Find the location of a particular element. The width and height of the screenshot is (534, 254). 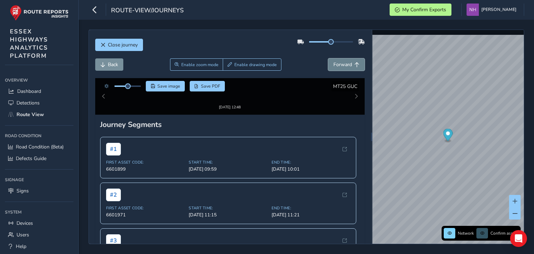

span: ESSEX HIGHWAYS ANALYTICS PLATFORM is located at coordinates (29, 44).